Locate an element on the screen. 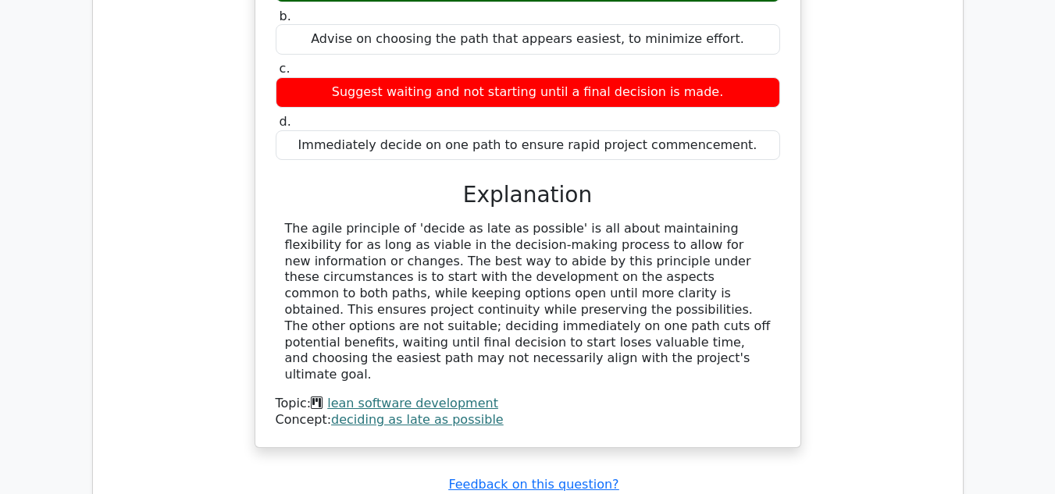 This screenshot has width=1055, height=494. div: Advise on choosing the path that appears easiest, to minimize effort. is located at coordinates (528, 39).